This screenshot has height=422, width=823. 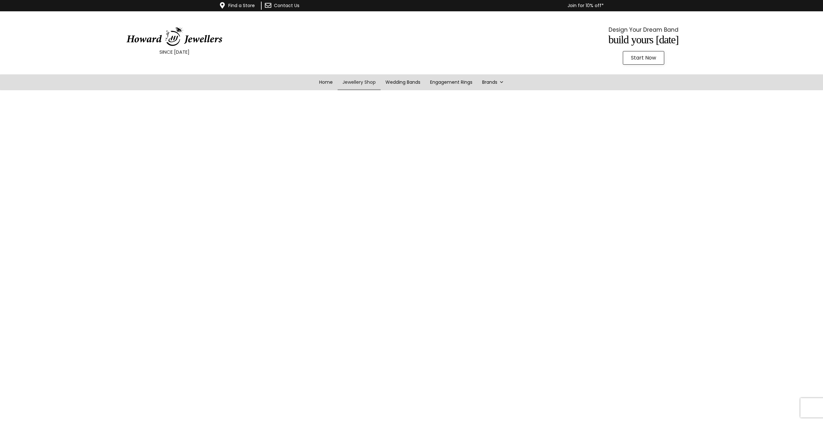 I want to click on a: Find a Store, so click(x=241, y=5).